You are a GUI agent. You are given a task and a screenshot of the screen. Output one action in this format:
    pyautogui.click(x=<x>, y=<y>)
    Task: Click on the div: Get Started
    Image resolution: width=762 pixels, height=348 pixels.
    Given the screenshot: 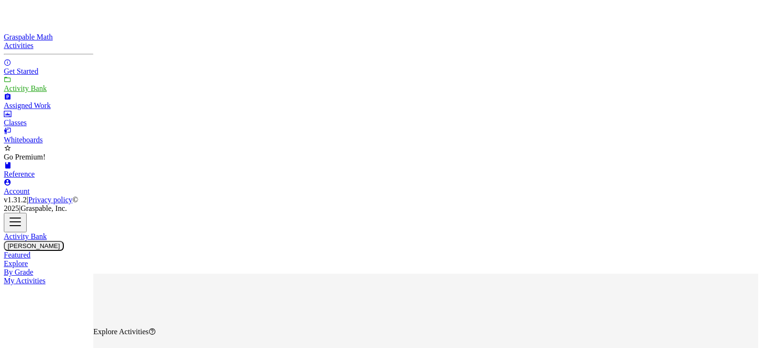 What is the action you would take?
    pyautogui.click(x=49, y=71)
    